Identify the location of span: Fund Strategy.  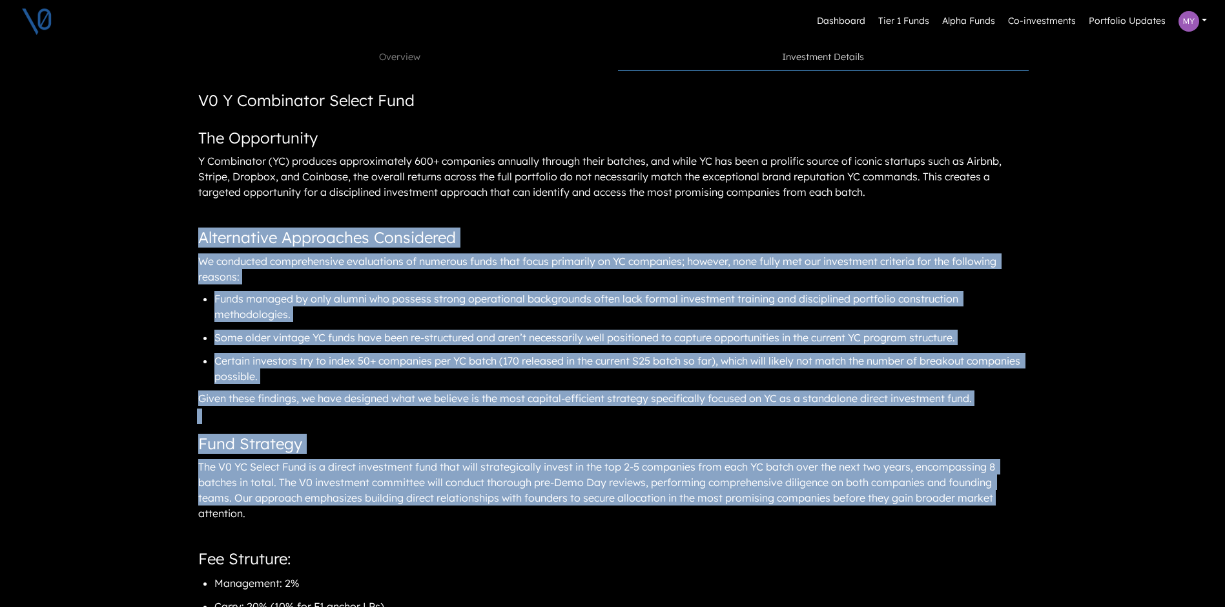
(250, 443).